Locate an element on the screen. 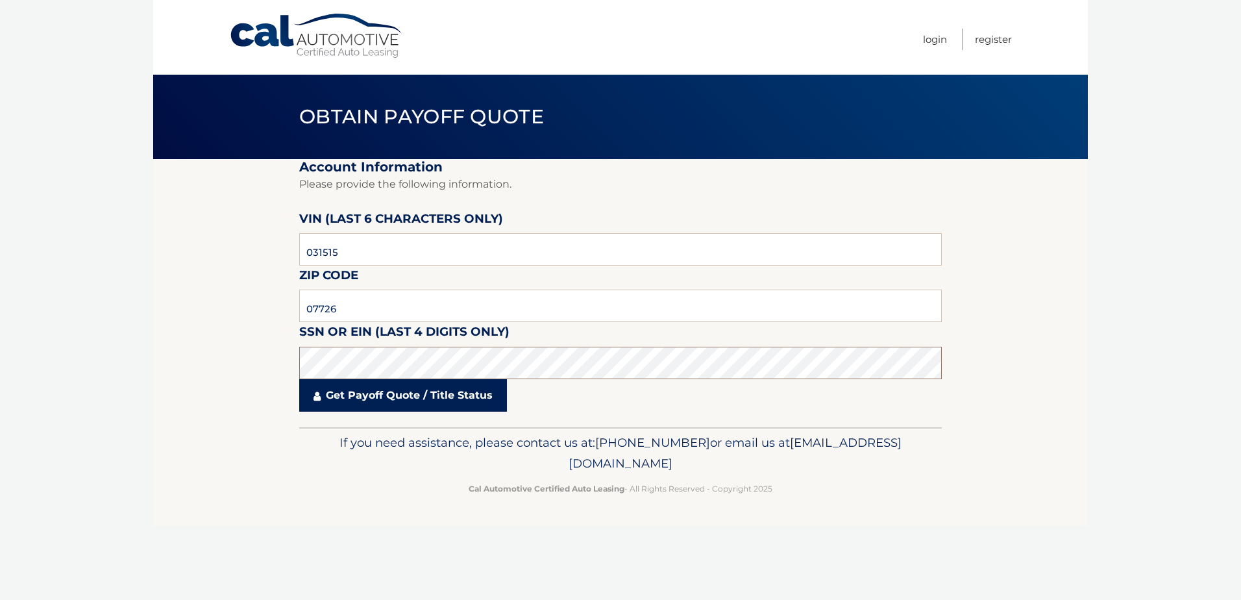 The image size is (1241, 600). a: Login is located at coordinates (935, 39).